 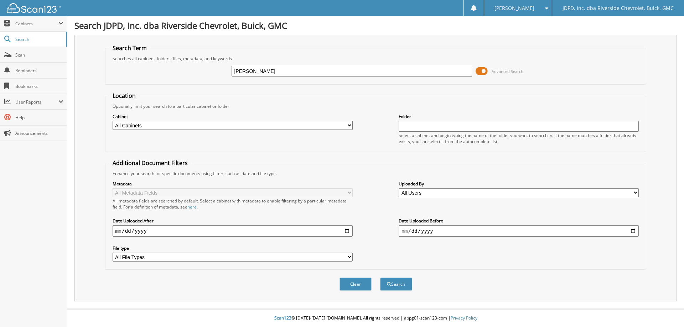 I want to click on h1: Search JDPD, Inc. dba Riverside Chevrolet, Buick, GMC, so click(x=376, y=25).